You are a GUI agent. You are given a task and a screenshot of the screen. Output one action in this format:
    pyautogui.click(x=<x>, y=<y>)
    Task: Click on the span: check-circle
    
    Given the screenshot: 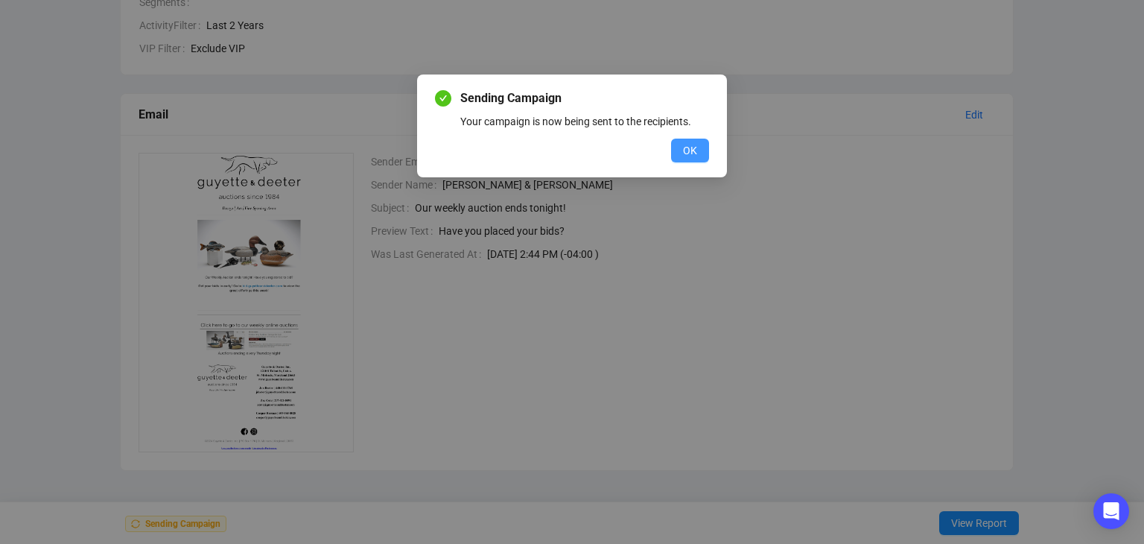 What is the action you would take?
    pyautogui.click(x=443, y=98)
    